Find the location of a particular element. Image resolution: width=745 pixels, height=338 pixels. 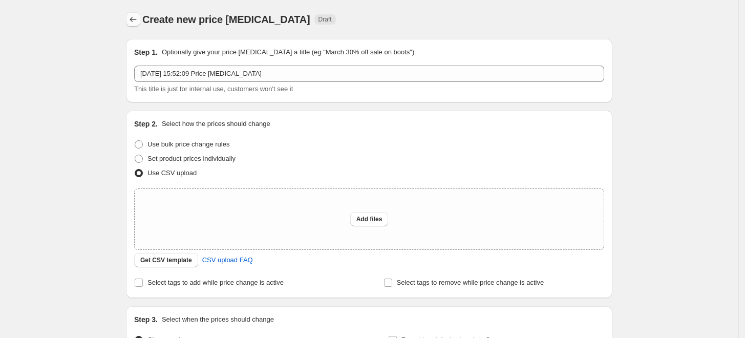

h2: Step 3. is located at coordinates (146, 320).